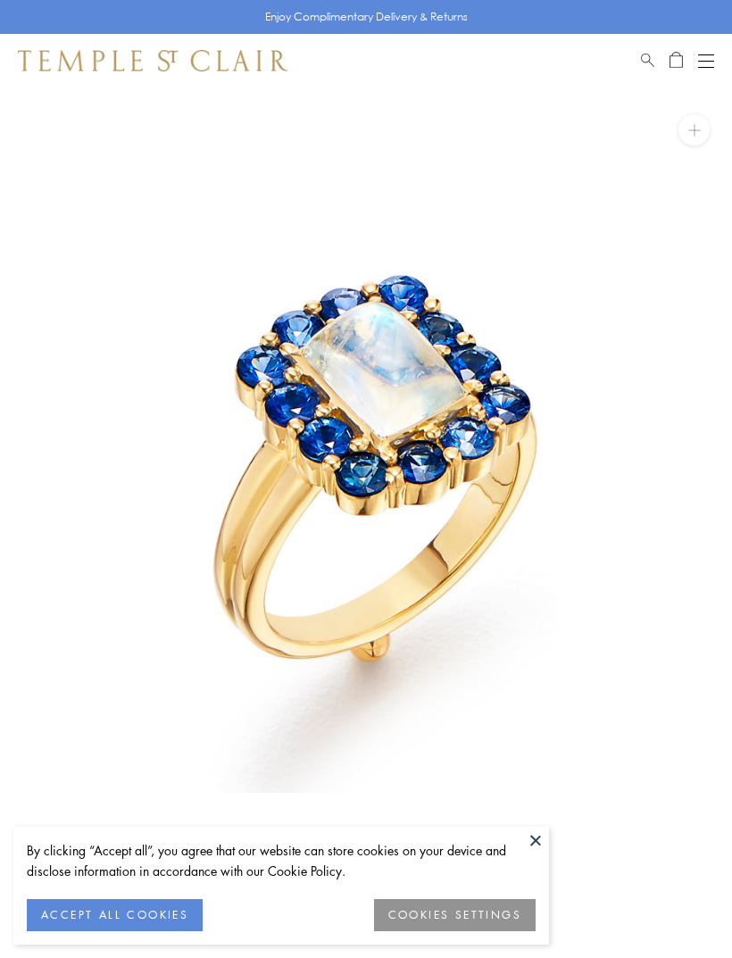 This screenshot has width=732, height=958. What do you see at coordinates (366, 17) in the screenshot?
I see `p: Enjoy Complimentary Delivery & Returns` at bounding box center [366, 17].